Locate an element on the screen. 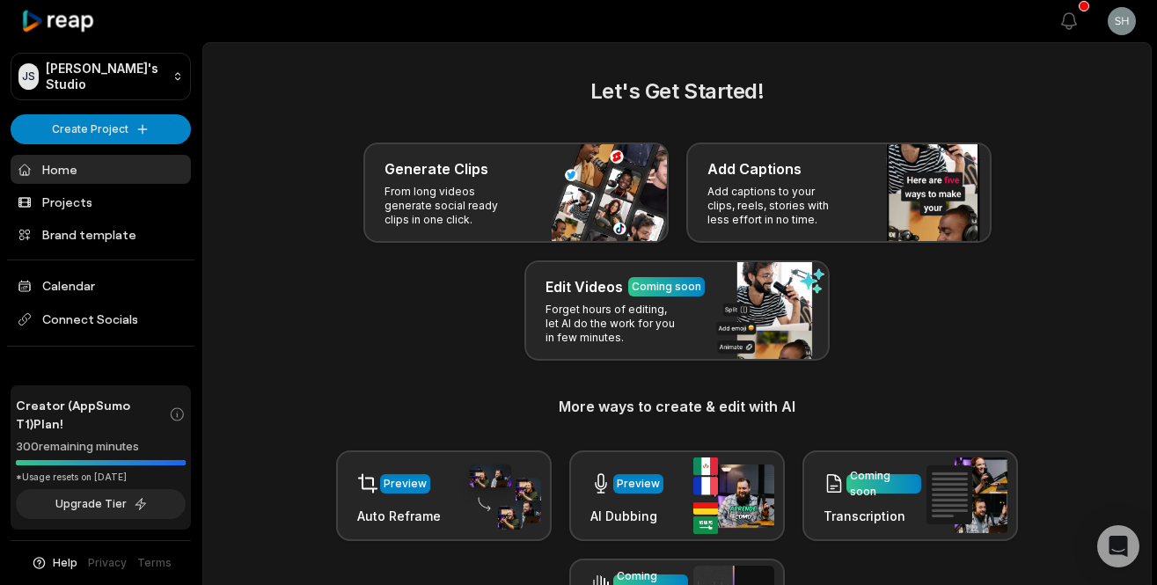 Image resolution: width=1157 pixels, height=585 pixels. a: Calendar is located at coordinates (100, 285).